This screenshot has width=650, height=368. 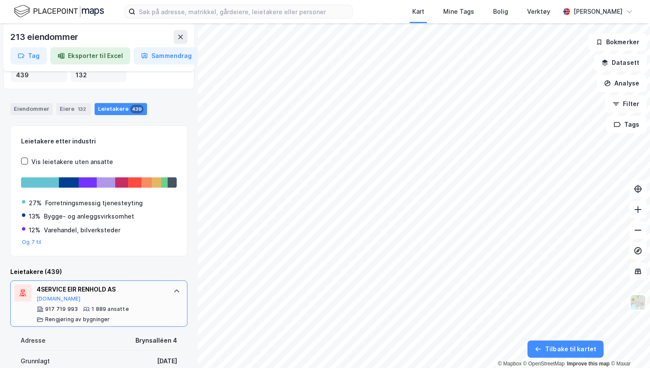 What do you see at coordinates (244, 12) in the screenshot?
I see `input: Søk på adresse, matrikkel, gårdeiere, leietakere eller personer` at bounding box center [244, 12].